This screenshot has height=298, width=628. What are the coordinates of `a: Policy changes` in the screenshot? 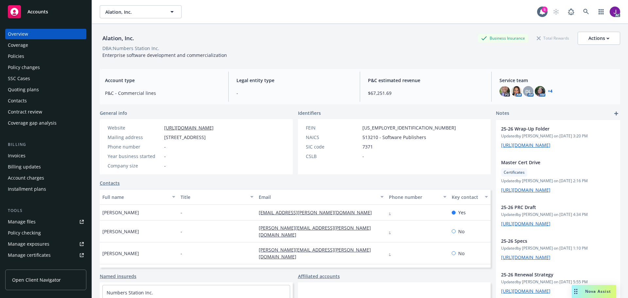 It's located at (46, 67).